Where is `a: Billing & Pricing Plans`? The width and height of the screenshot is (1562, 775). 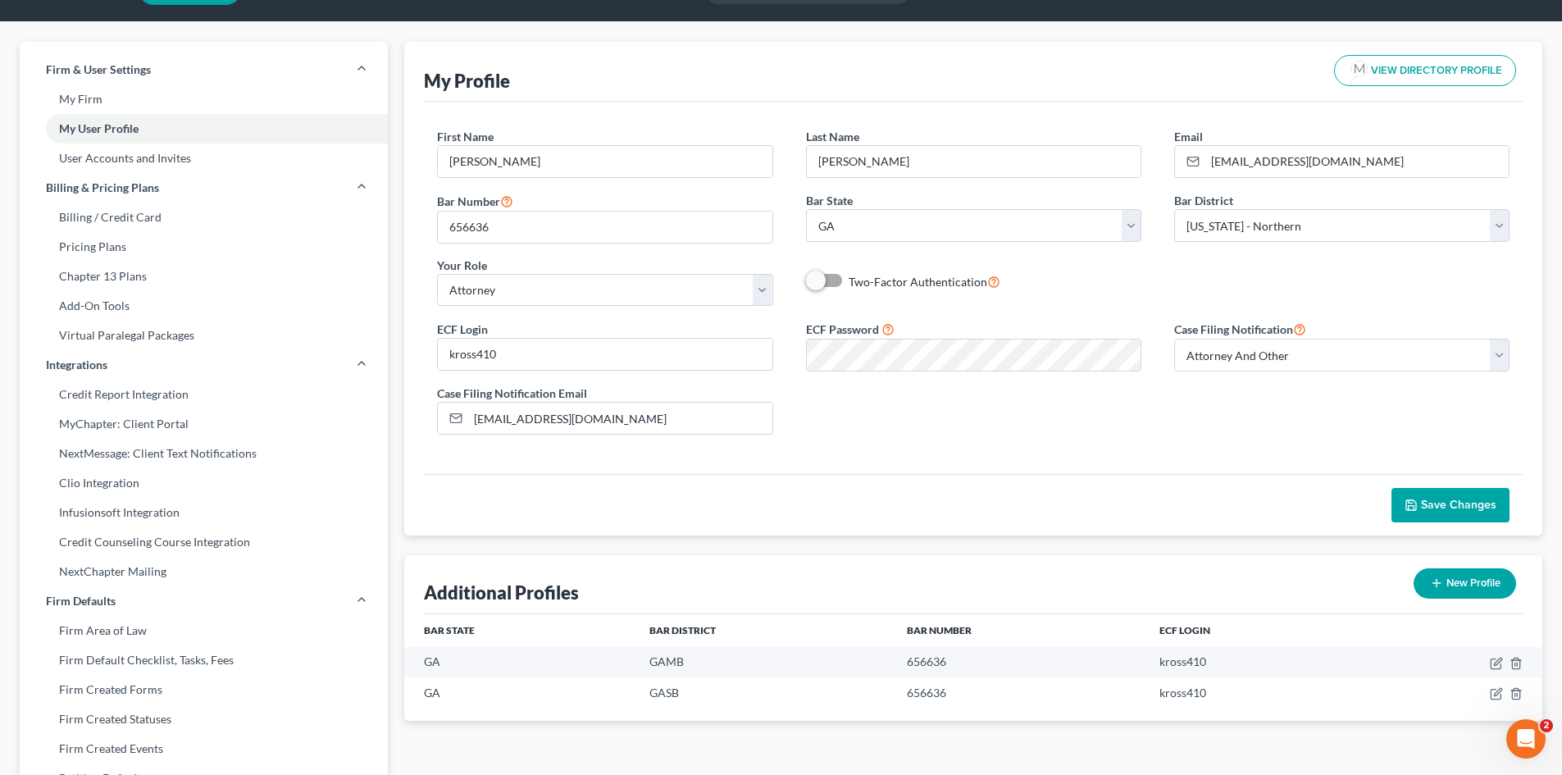 a: Billing & Pricing Plans is located at coordinates (203, 188).